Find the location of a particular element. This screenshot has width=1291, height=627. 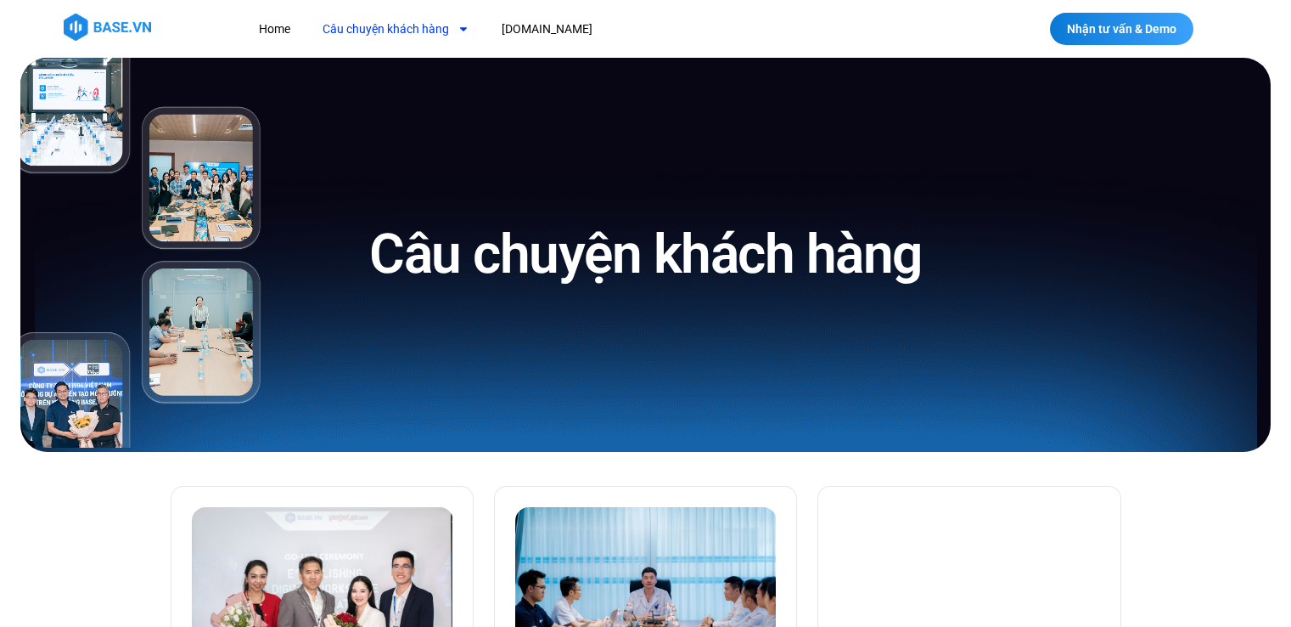

a: Home is located at coordinates (274, 29).